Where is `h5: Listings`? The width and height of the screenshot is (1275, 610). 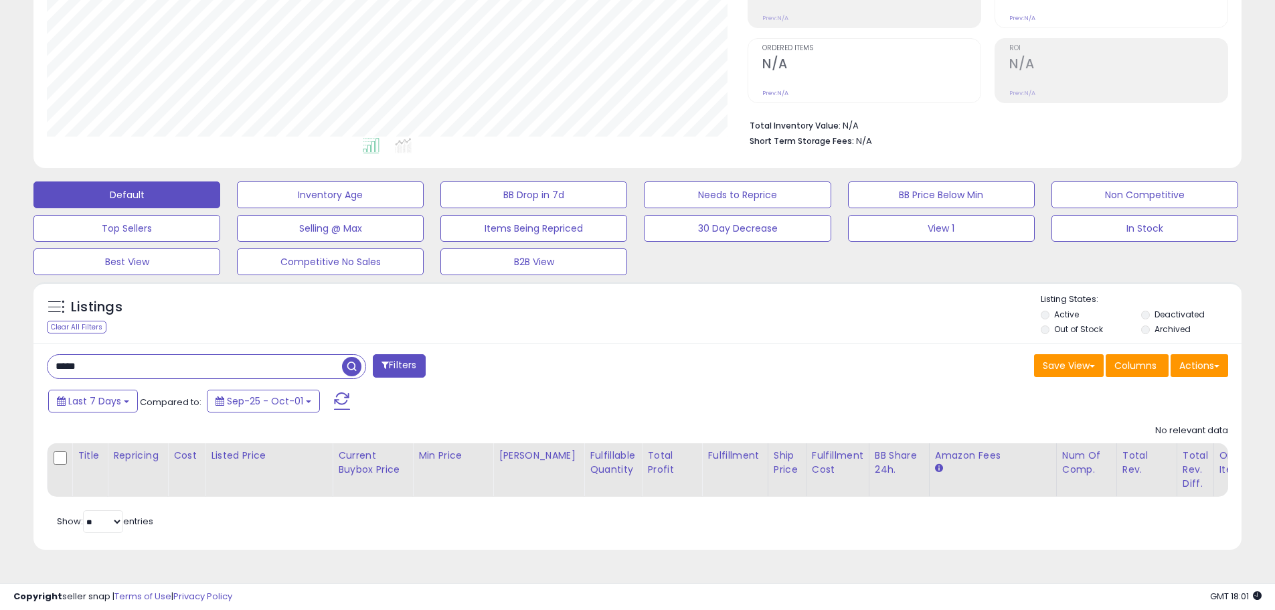 h5: Listings is located at coordinates (96, 307).